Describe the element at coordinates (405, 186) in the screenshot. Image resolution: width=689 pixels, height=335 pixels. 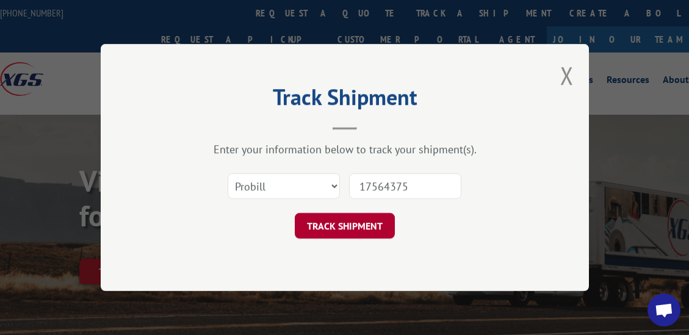
I see `input: Number(s)` at that location.